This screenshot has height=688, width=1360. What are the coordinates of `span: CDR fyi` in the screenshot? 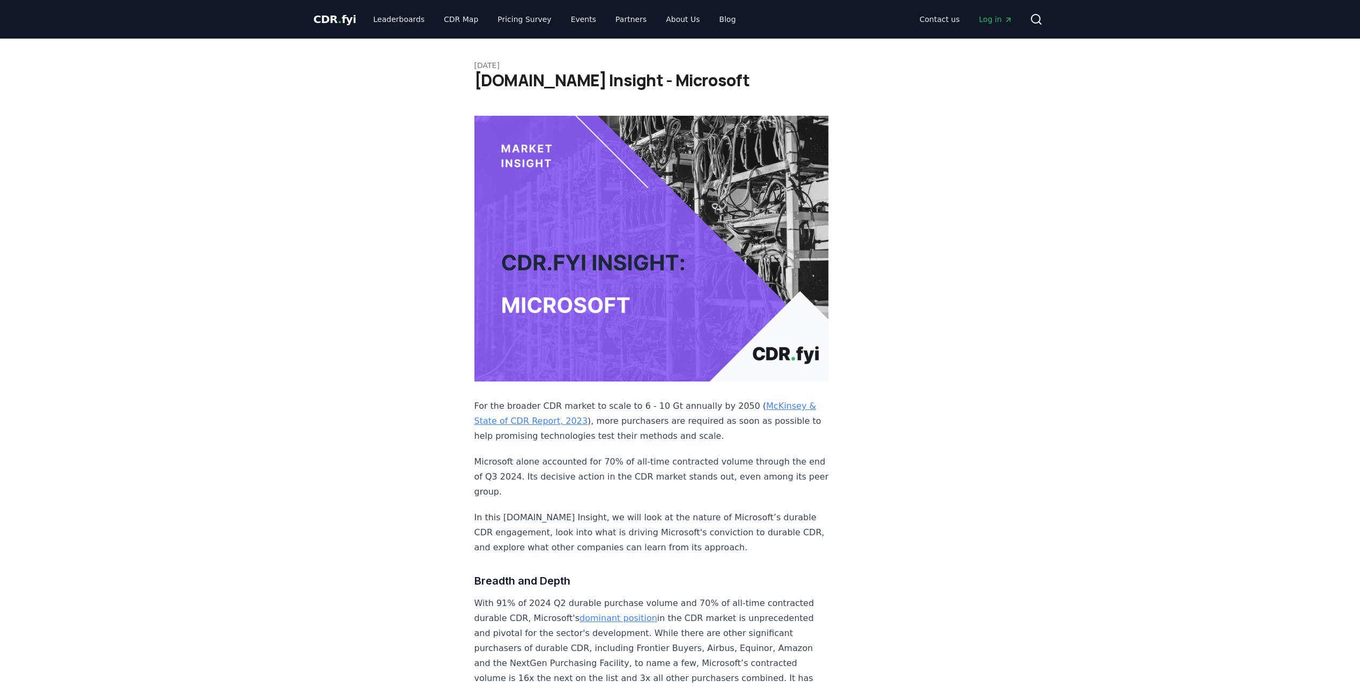 It's located at (335, 19).